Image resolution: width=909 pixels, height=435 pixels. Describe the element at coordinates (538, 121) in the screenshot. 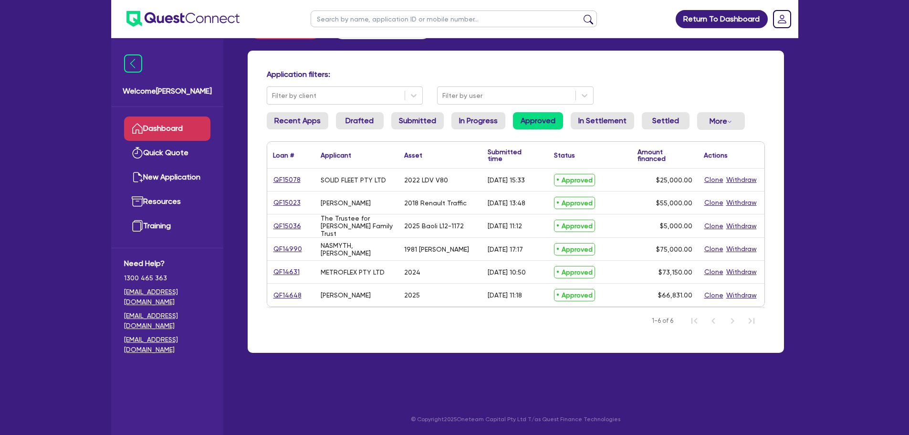

I see `a: Approved` at that location.